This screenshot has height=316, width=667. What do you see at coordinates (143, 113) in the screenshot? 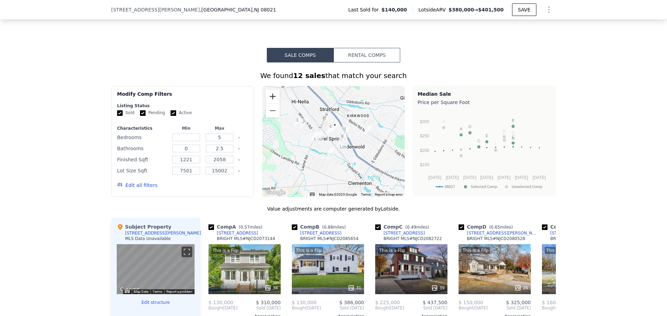
I see `input: Pending` at bounding box center [143, 113].